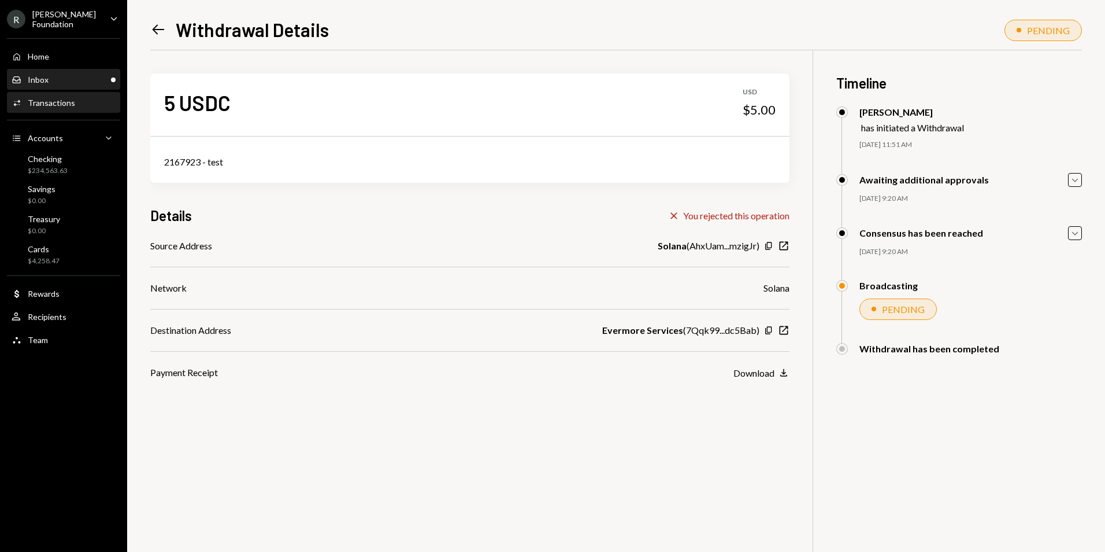  I want to click on div: Withdrawal has been completed, so click(930, 348).